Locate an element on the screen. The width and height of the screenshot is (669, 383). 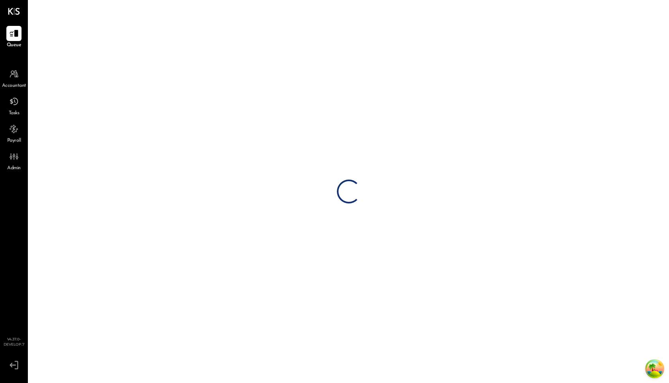
a: Queue is located at coordinates (14, 37).